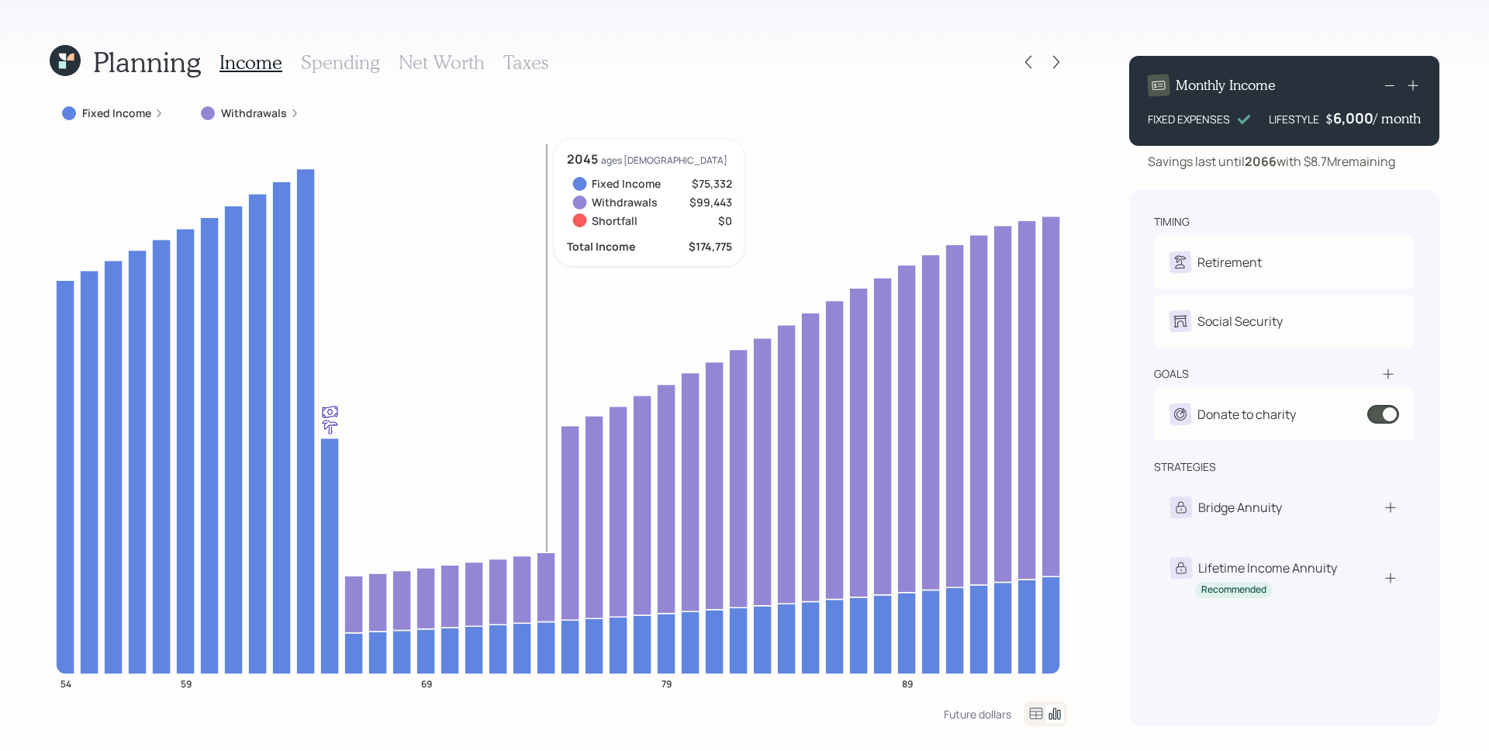 The height and width of the screenshot is (751, 1489). I want to click on tspan: 54, so click(66, 682).